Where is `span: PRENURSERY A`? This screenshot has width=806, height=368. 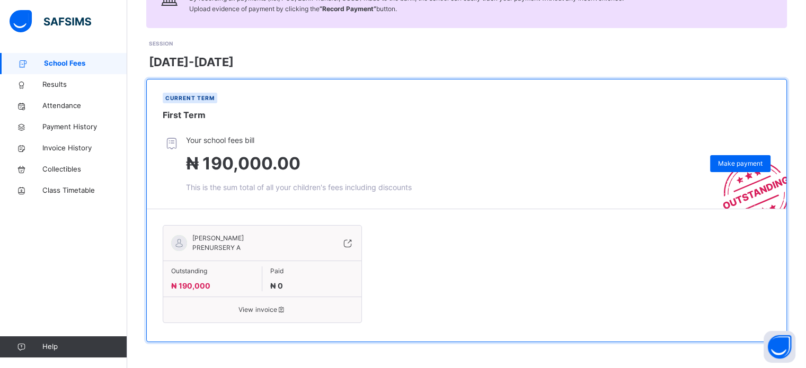 span: PRENURSERY A is located at coordinates (216, 247).